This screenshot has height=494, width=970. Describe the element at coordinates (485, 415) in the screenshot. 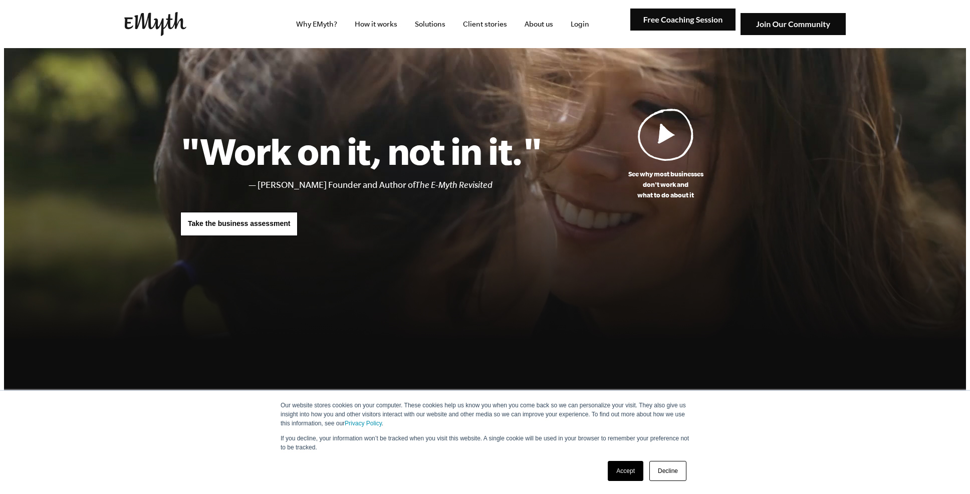

I see `p: Our website stores cookies on your computer. These cookies help us know you when you come back so...` at that location.